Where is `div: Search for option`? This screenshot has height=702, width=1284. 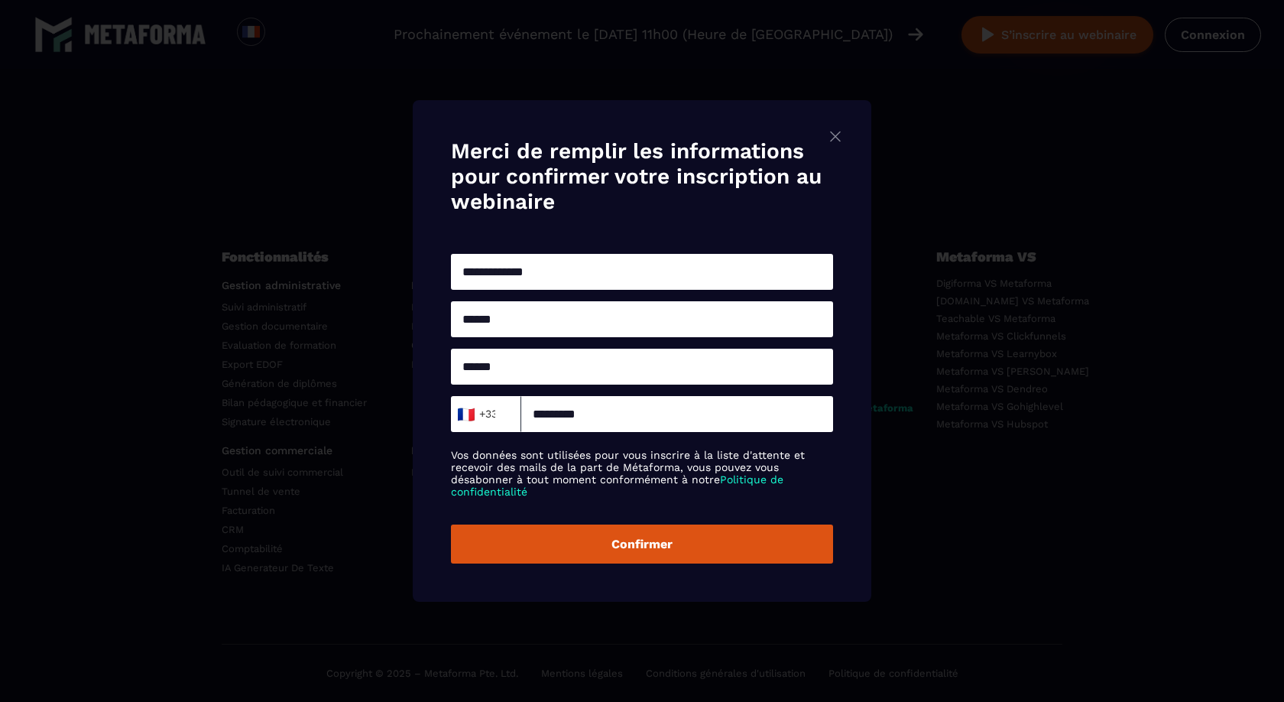
div: Search for option is located at coordinates (486, 413).